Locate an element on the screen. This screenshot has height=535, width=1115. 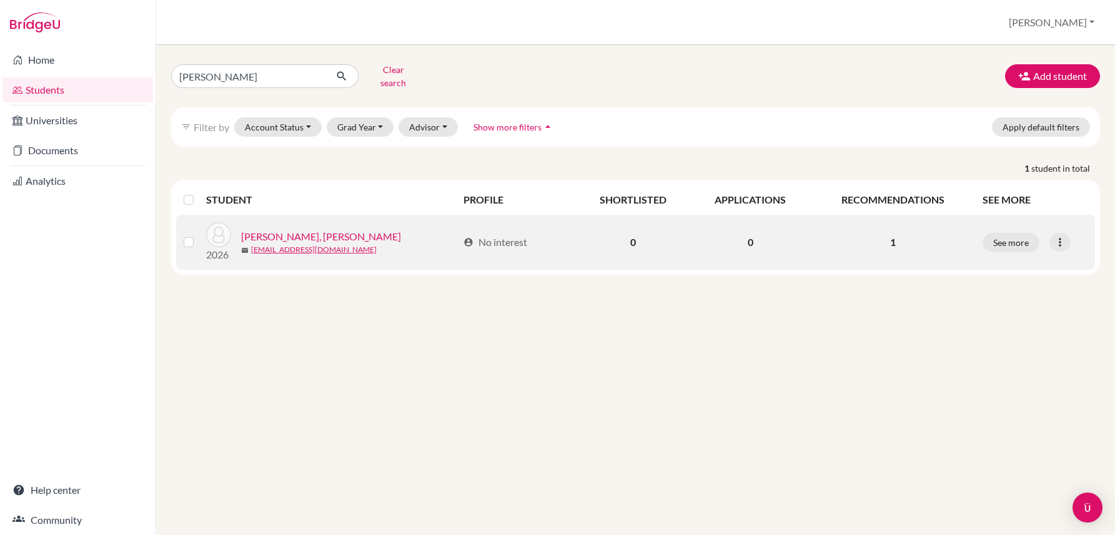
button: Clear search is located at coordinates (393, 76).